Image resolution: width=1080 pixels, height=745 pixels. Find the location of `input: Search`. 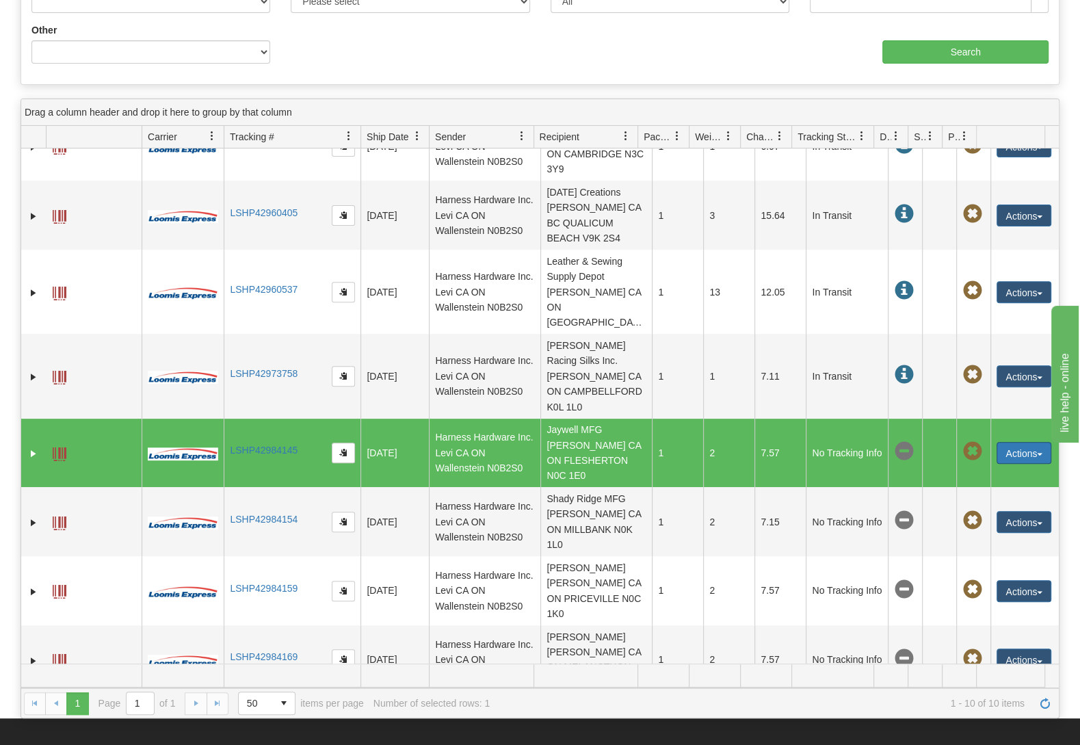

input: Search is located at coordinates (965, 52).